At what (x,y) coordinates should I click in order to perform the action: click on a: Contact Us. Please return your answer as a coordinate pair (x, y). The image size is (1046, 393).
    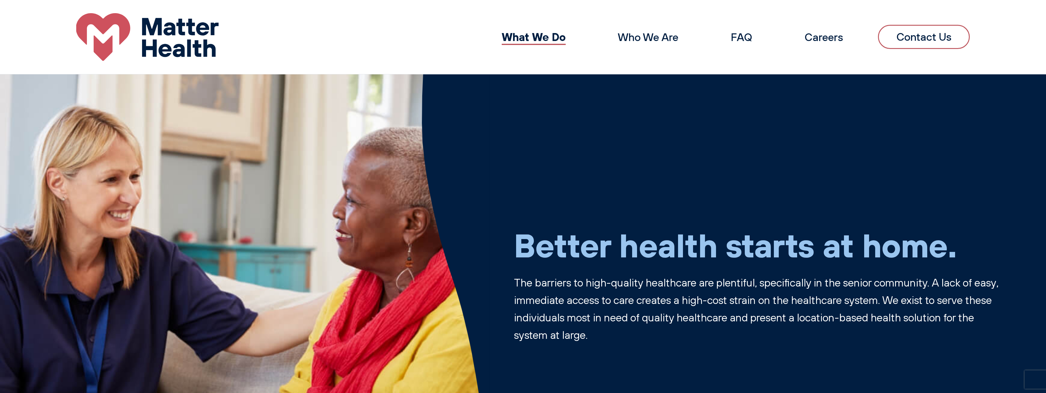
    Looking at the image, I should click on (924, 37).